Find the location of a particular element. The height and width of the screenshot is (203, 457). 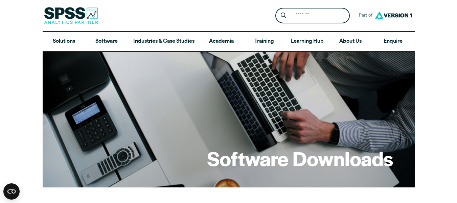

a: Academia is located at coordinates (221, 42).